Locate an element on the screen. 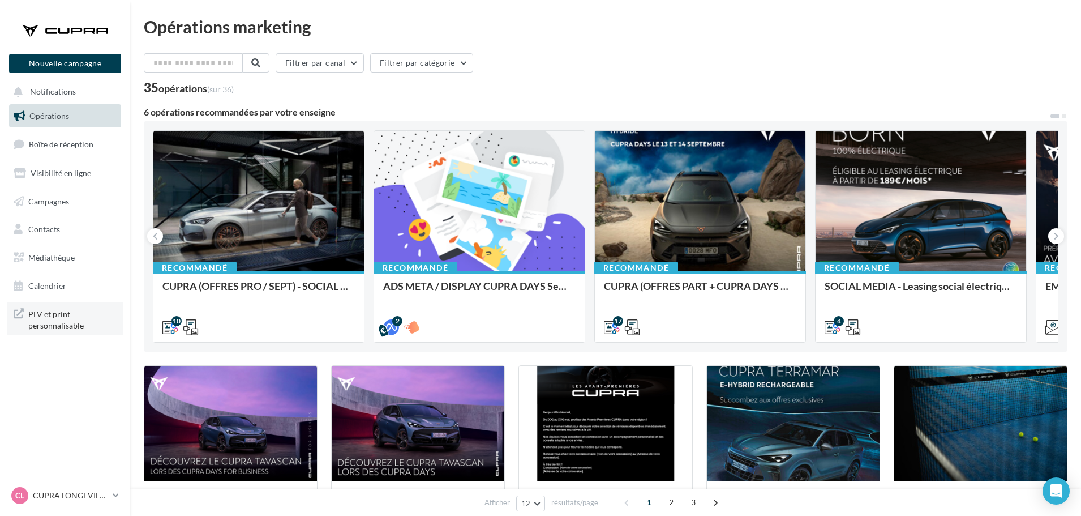 This screenshot has width=1081, height=516. a: Médiathèque is located at coordinates (65, 257).